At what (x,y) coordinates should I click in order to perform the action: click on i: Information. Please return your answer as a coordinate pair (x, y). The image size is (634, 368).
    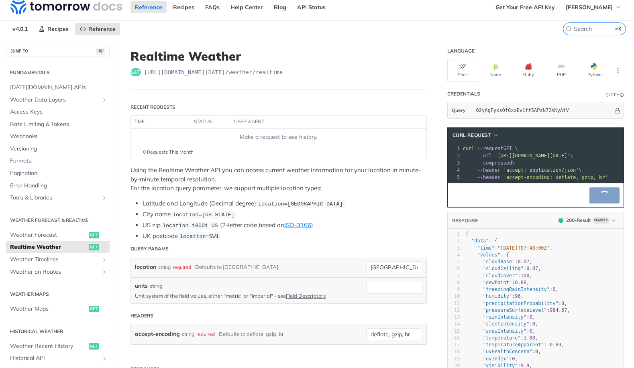
    Looking at the image, I should click on (622, 95).